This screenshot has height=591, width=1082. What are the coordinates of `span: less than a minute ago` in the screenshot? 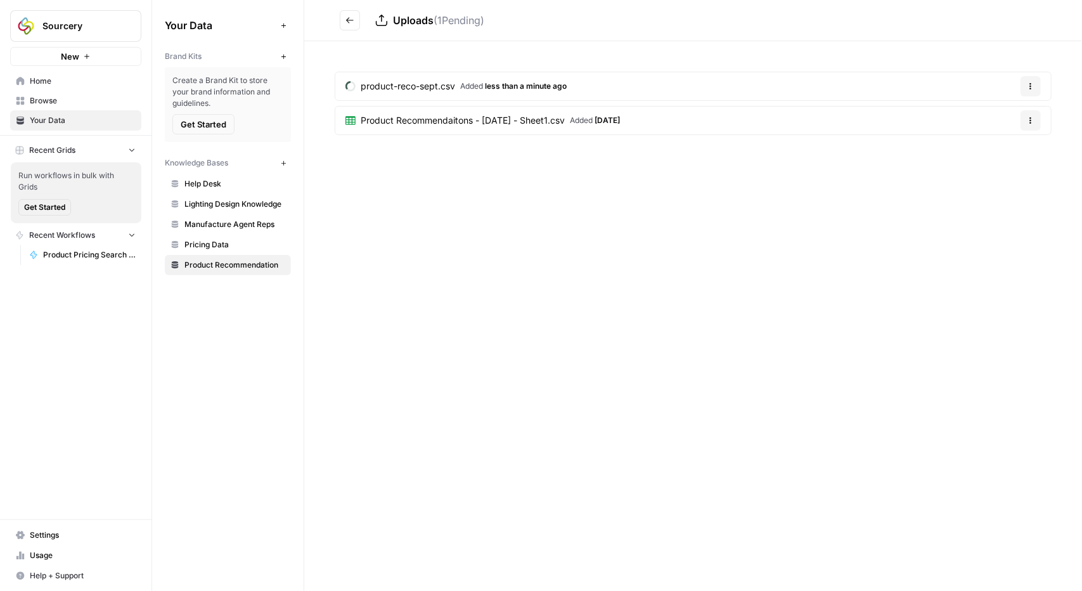 It's located at (526, 86).